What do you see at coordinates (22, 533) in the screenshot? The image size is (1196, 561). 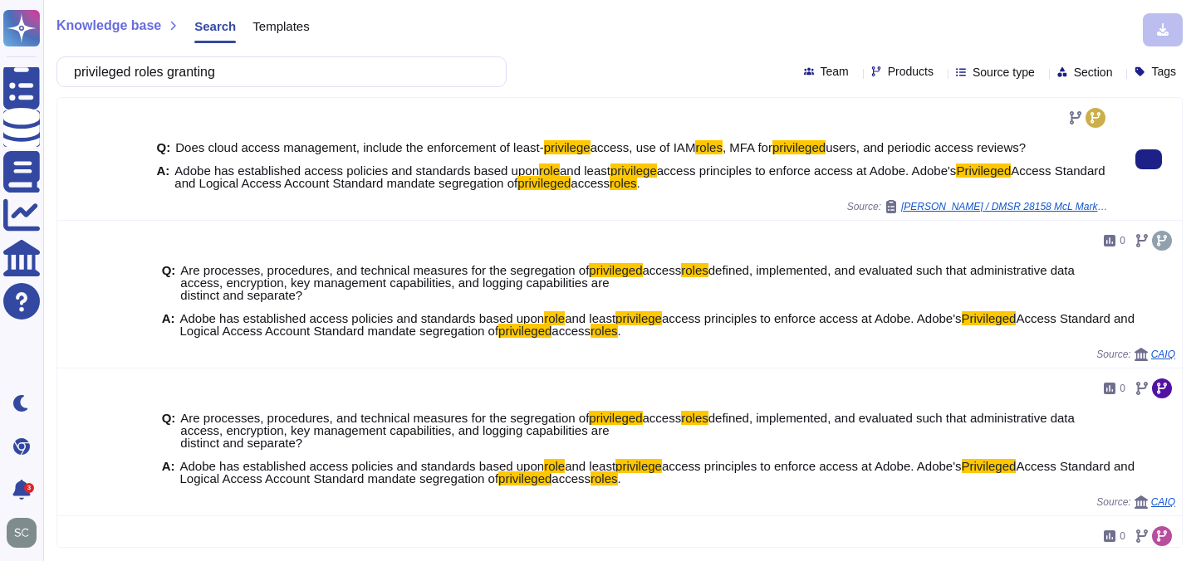 I see `img: user` at bounding box center [22, 533].